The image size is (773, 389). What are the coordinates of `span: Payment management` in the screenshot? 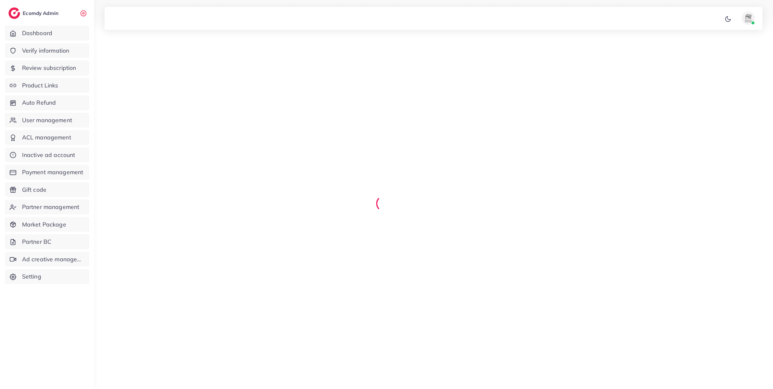 It's located at (53, 172).